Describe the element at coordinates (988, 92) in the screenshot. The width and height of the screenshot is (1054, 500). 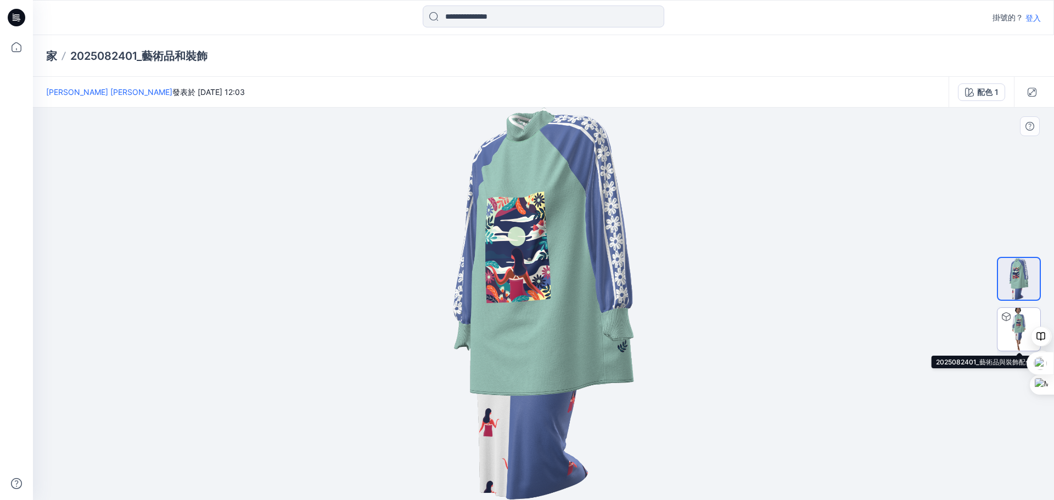
I see `font: 配色 1` at that location.